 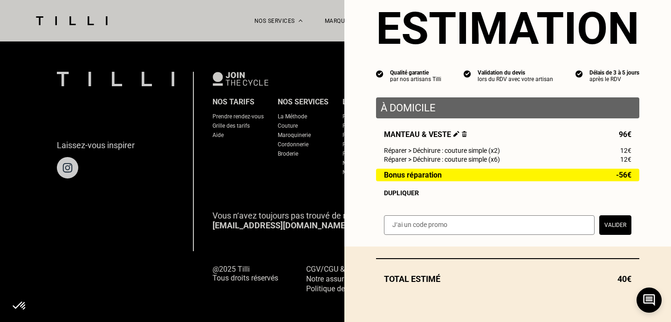 What do you see at coordinates (516, 79) in the screenshot?
I see `div: lors du RDV avec votre artisan` at bounding box center [516, 79].